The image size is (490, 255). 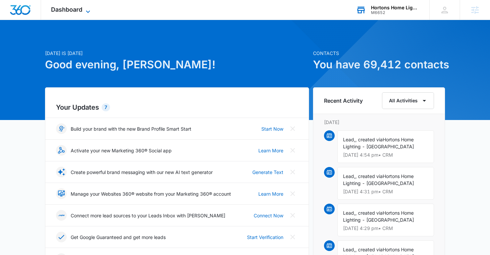 I want to click on p: Activate your new Marketing 360® Social app, so click(x=121, y=150).